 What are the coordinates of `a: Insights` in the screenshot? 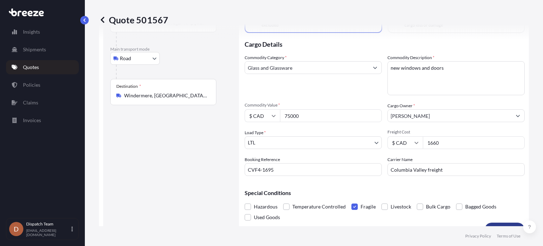 It's located at (42, 32).